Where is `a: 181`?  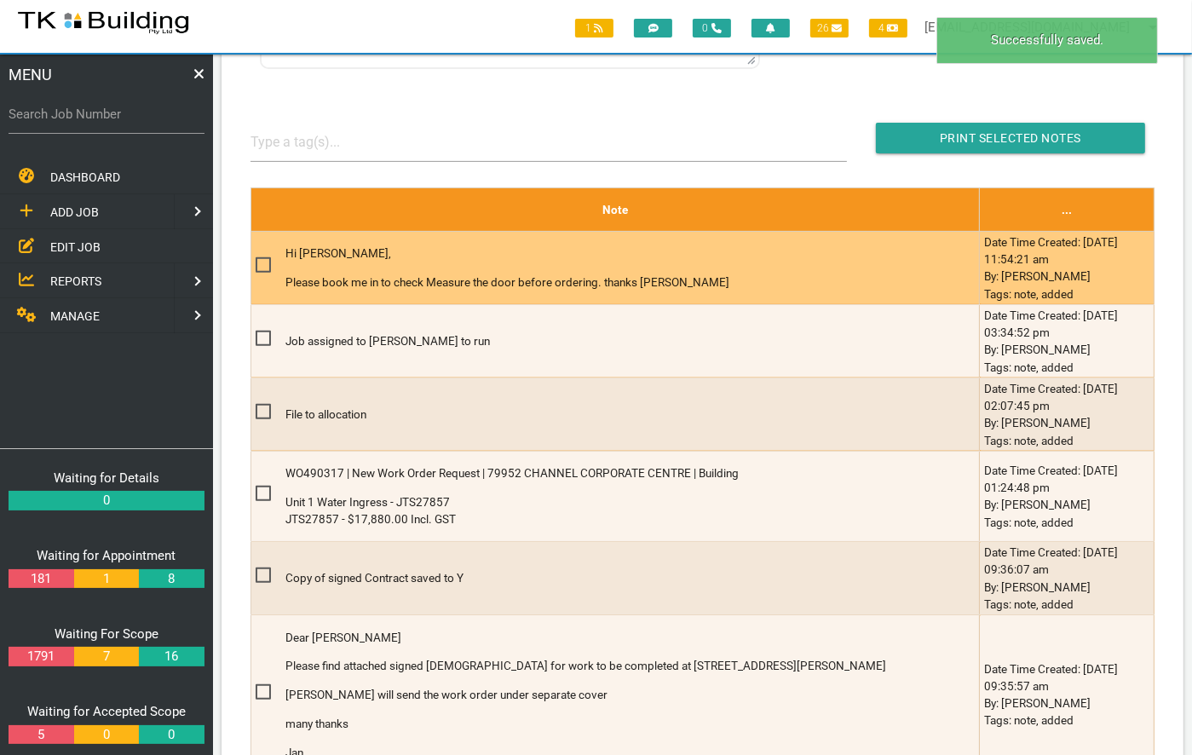
a: 181 is located at coordinates (41, 579).